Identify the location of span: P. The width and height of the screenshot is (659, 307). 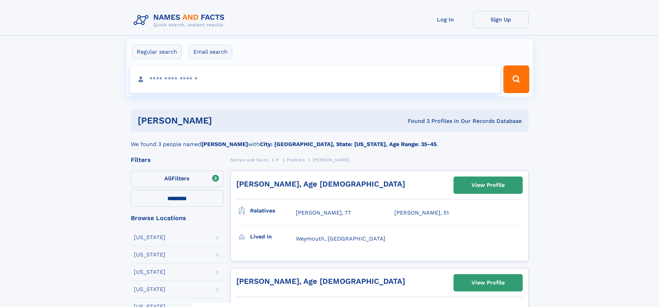
(278, 160).